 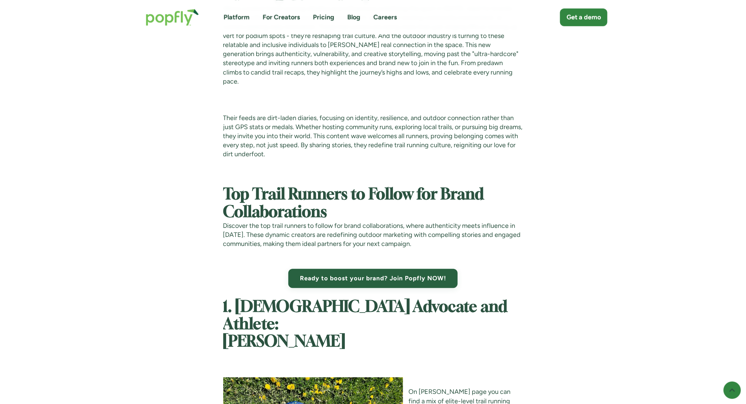 I want to click on p: Their feeds are dirt-laden diaries, focusing on identity, resilience, and outdoor connection rath..., so click(x=373, y=136).